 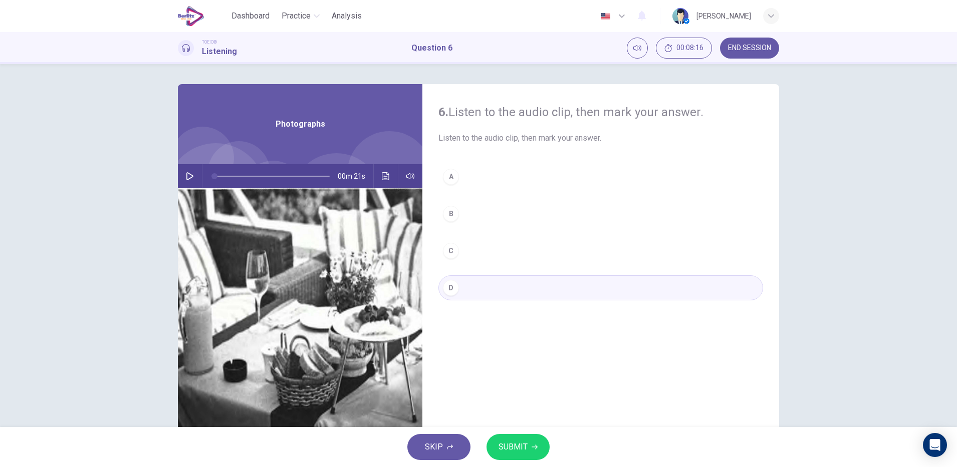 What do you see at coordinates (680, 16) in the screenshot?
I see `img: Profile picture` at bounding box center [680, 16].